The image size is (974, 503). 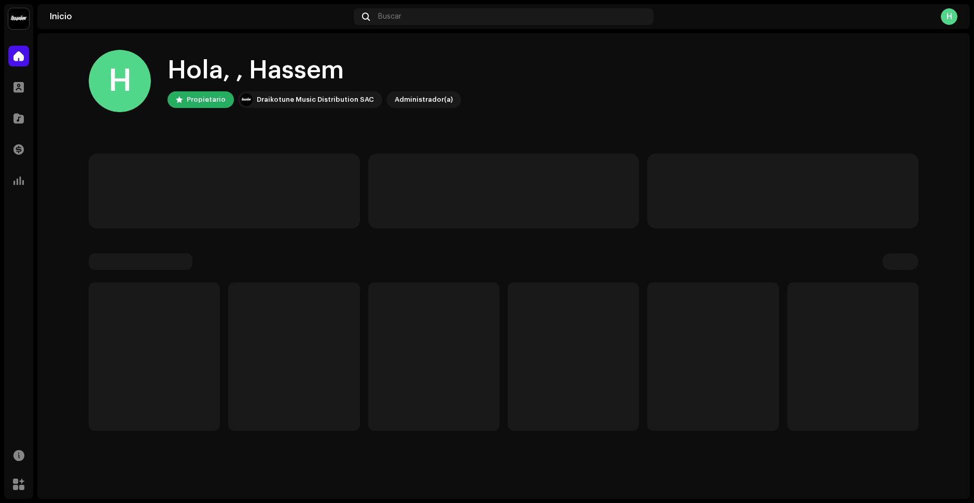 I want to click on div: Propietario, so click(x=206, y=100).